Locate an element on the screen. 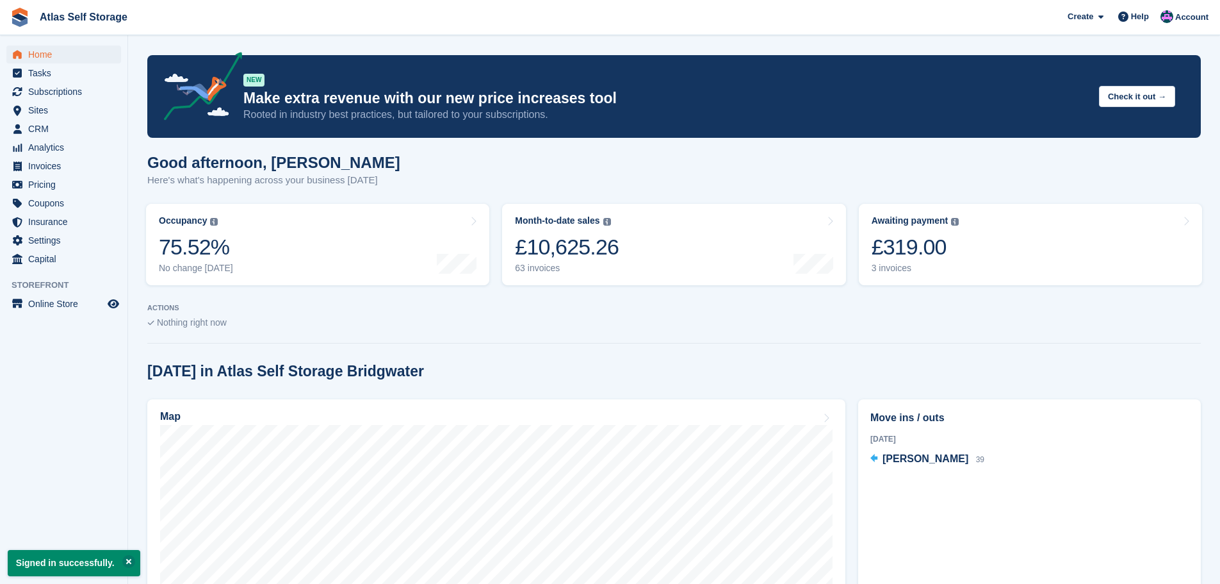  span: Help is located at coordinates (1140, 17).